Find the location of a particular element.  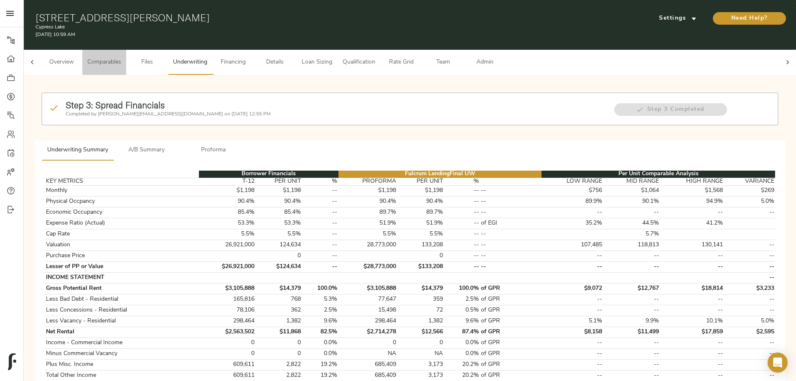

th: PROFORMA is located at coordinates (368, 181).